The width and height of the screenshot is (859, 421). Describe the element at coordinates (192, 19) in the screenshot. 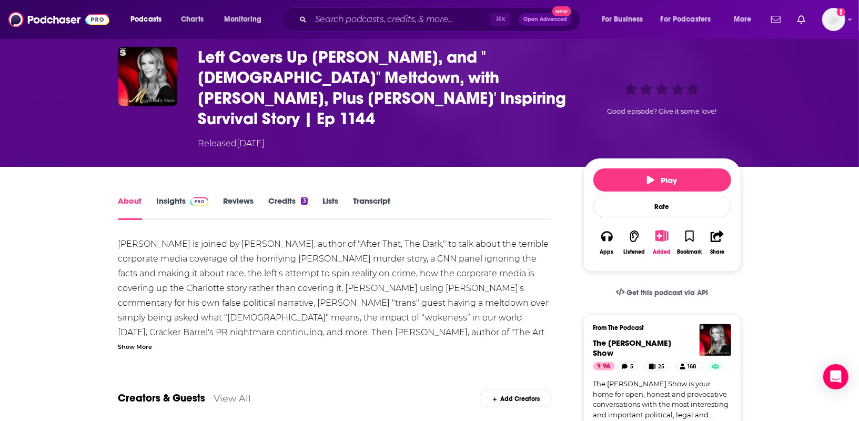

I see `a: Charts` at that location.